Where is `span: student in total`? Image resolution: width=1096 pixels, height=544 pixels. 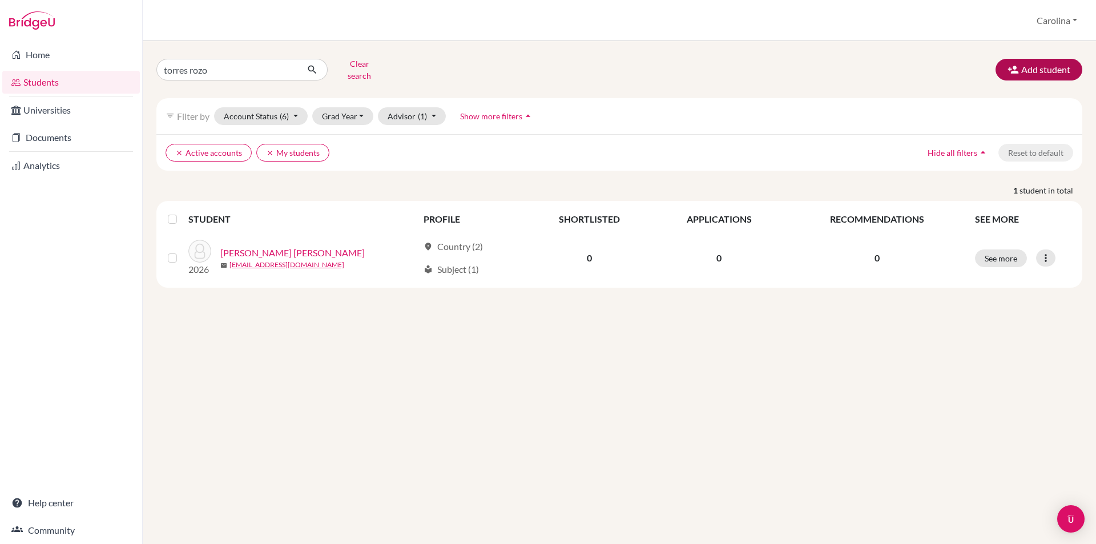
span: student in total is located at coordinates (1051, 190).